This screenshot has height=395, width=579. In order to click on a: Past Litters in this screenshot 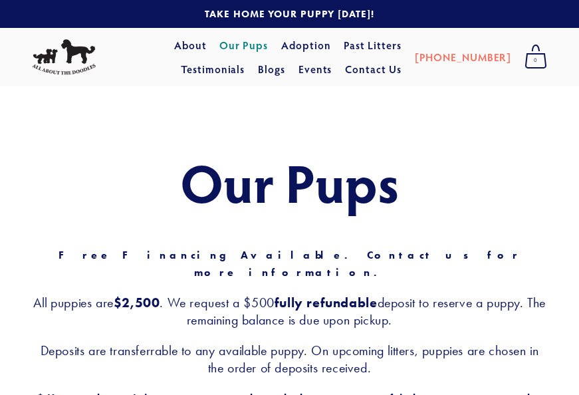, I will do `click(373, 45)`.